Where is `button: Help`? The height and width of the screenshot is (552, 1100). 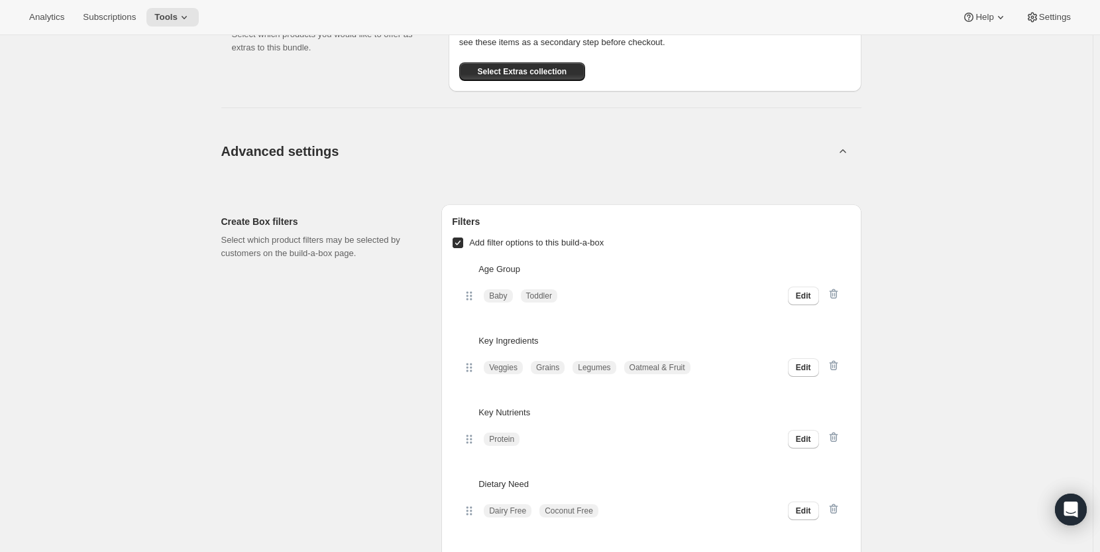 button: Help is located at coordinates (984, 17).